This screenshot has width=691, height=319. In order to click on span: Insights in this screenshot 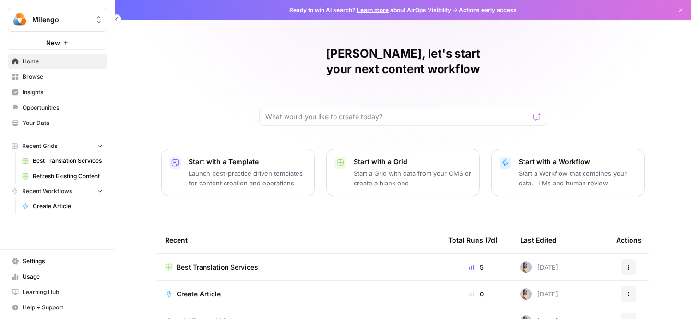, I will do `click(62, 92)`.